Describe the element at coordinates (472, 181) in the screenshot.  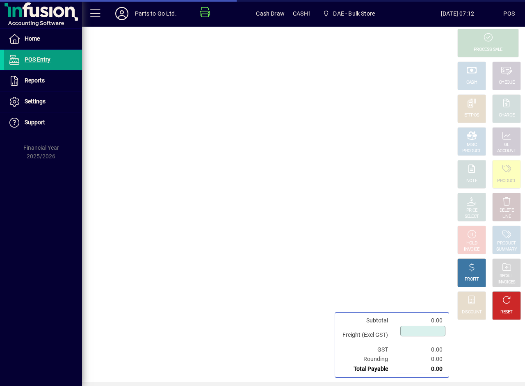
I see `div: NOTE` at that location.